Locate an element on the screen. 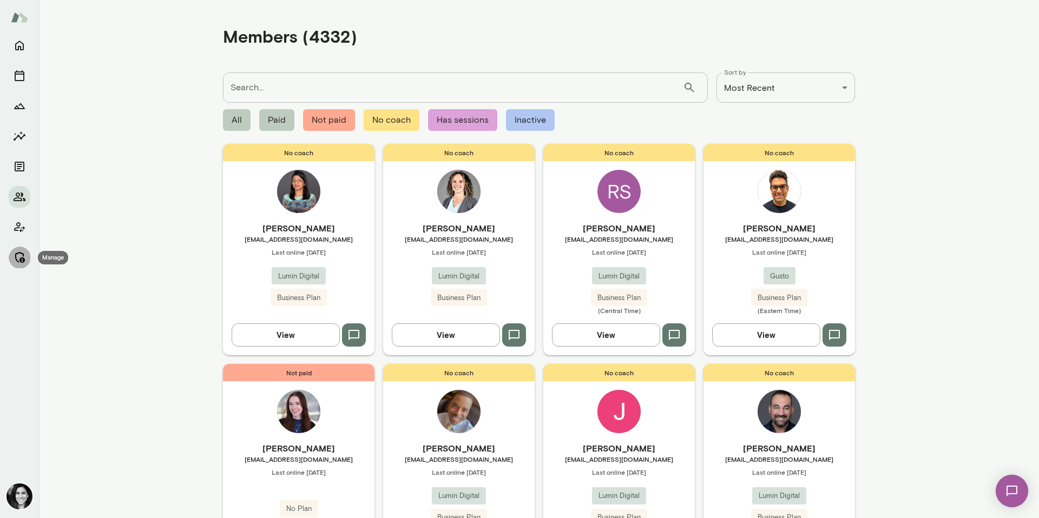 The image size is (1039, 518). span: Inactive is located at coordinates (530, 120).